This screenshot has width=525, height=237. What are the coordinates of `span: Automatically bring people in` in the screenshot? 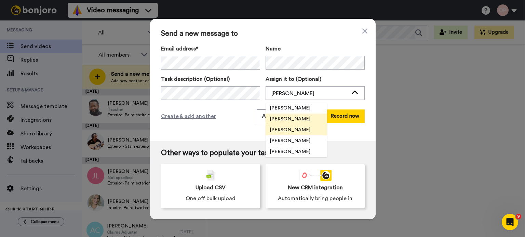 It's located at (315, 199).